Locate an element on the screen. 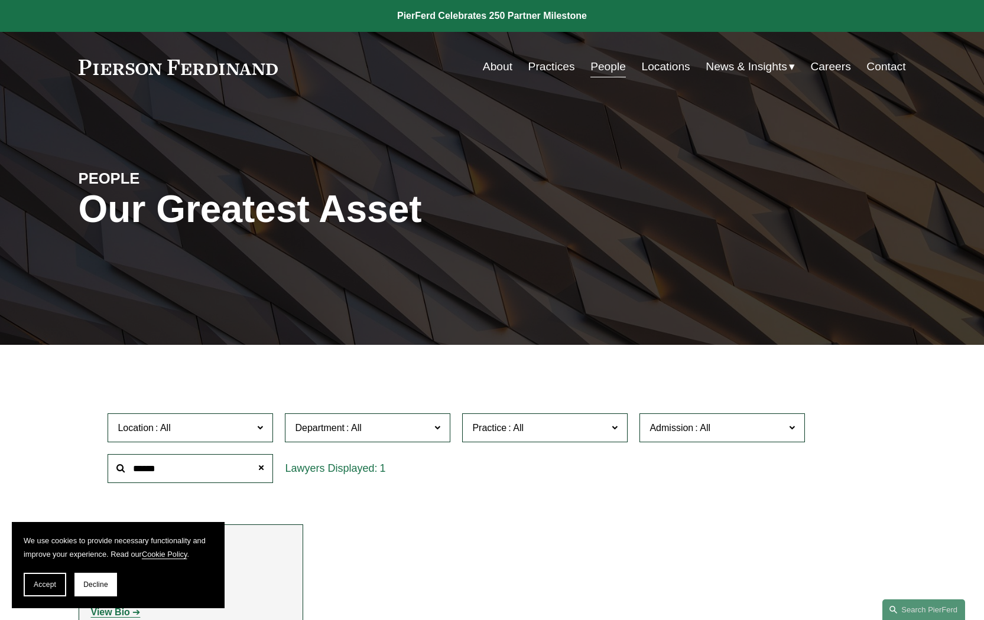  a: Practices is located at coordinates (551, 67).